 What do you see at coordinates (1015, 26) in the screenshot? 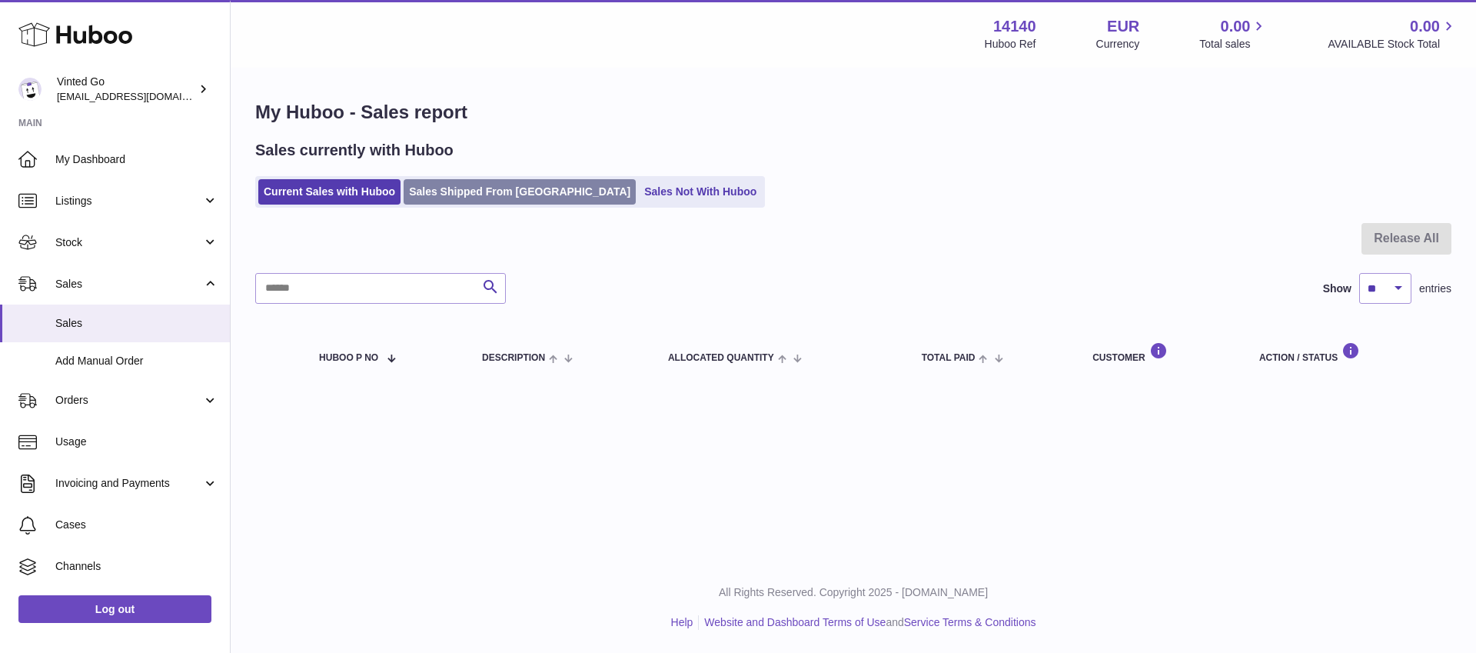
I see `strong: 14140` at bounding box center [1015, 26].